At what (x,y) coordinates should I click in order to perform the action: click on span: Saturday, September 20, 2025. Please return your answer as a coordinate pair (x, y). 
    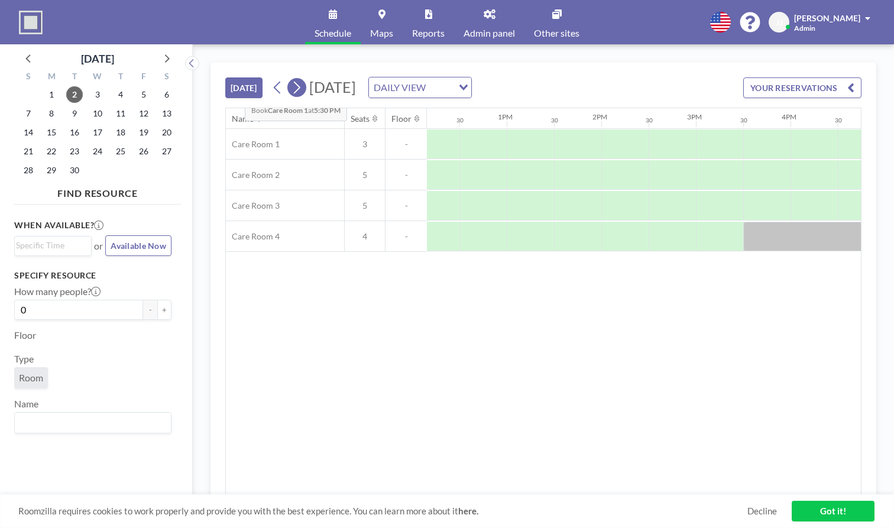
    Looking at the image, I should click on (167, 132).